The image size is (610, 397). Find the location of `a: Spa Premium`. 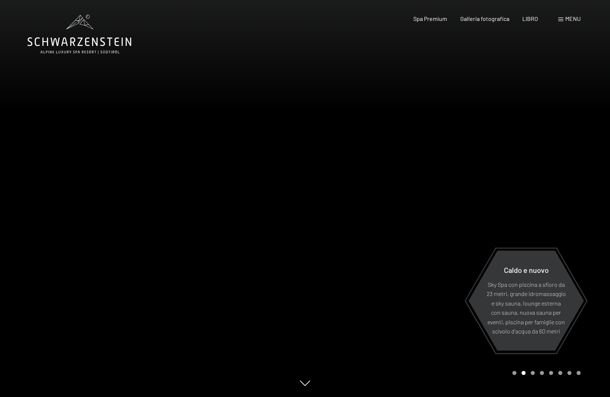

a: Spa Premium is located at coordinates (430, 18).